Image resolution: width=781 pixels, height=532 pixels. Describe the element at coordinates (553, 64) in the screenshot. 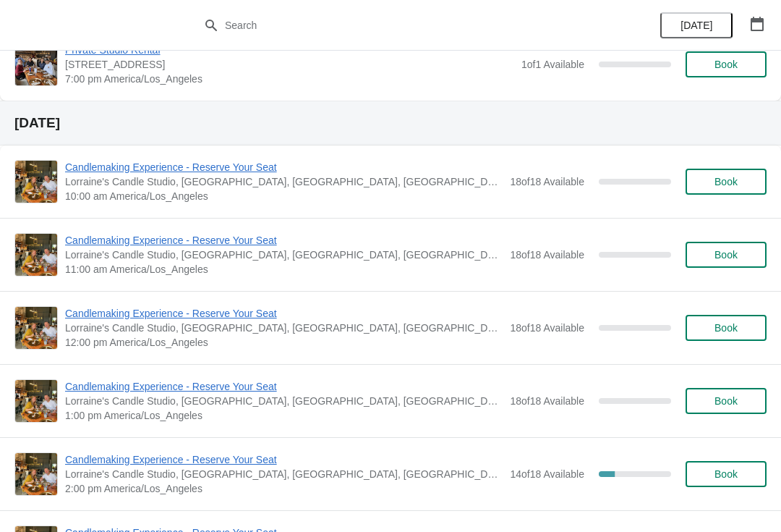

I see `span: 1 of 1 Available` at that location.